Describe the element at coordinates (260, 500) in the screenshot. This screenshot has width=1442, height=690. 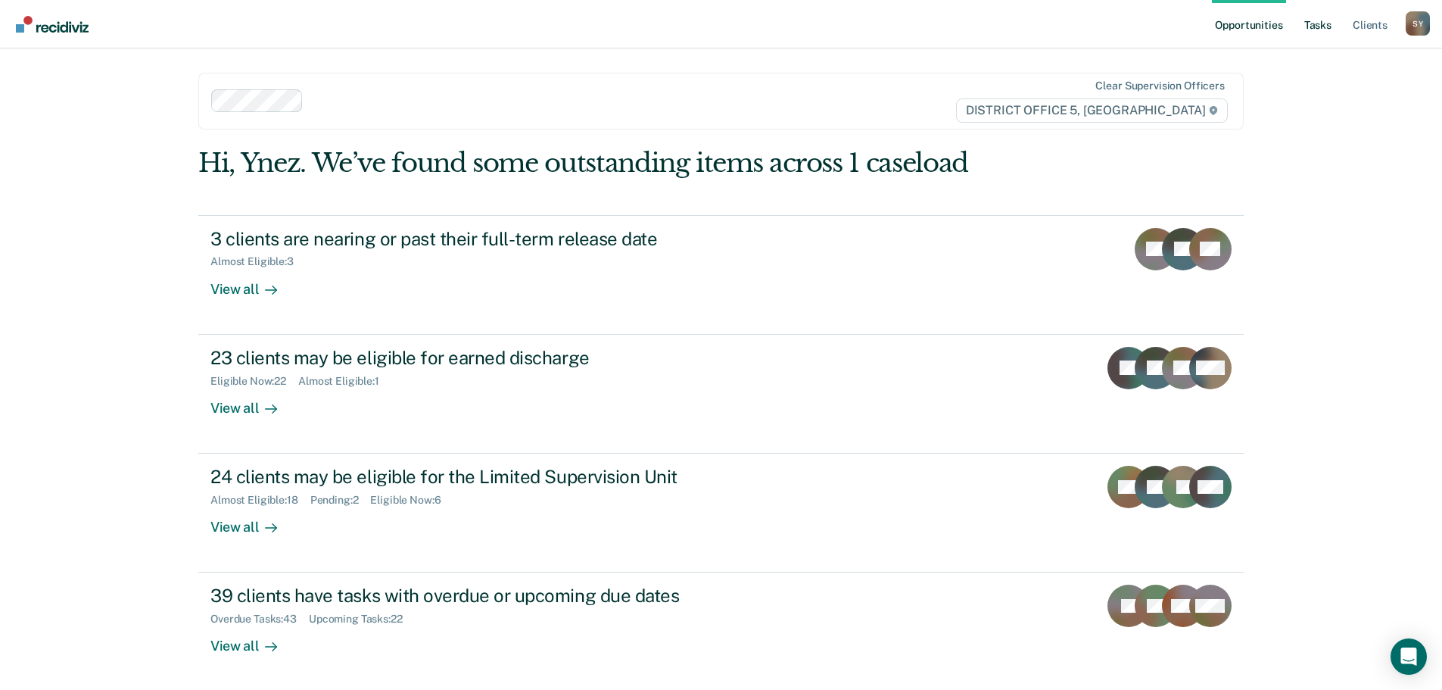
I see `div: Almost Eligible : 18` at that location.